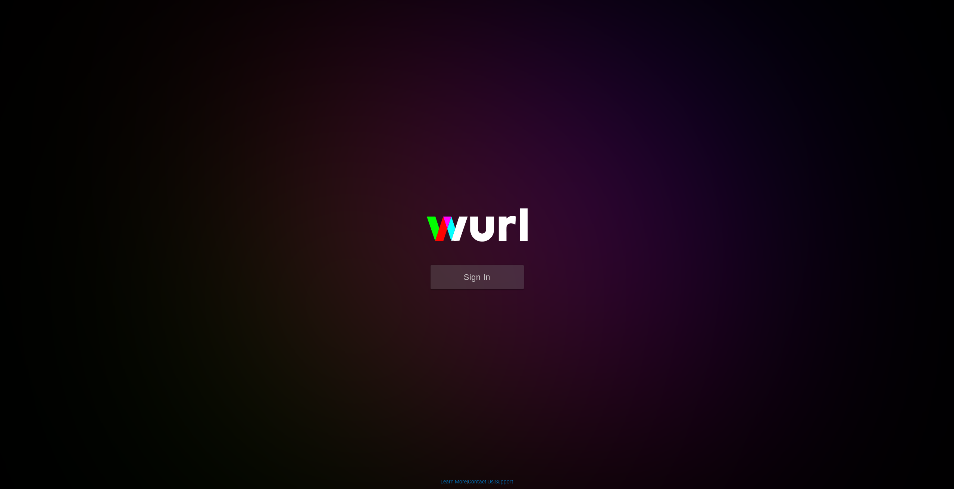 Image resolution: width=954 pixels, height=489 pixels. What do you see at coordinates (454, 482) in the screenshot?
I see `a: Learn More` at bounding box center [454, 482].